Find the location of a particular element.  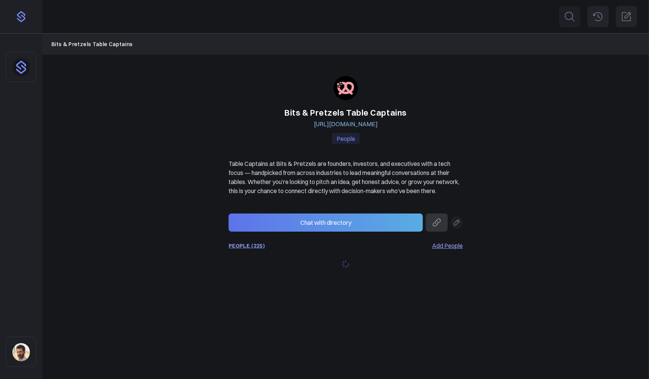

a: Bits & Pretzels Table Captains is located at coordinates (92, 44).